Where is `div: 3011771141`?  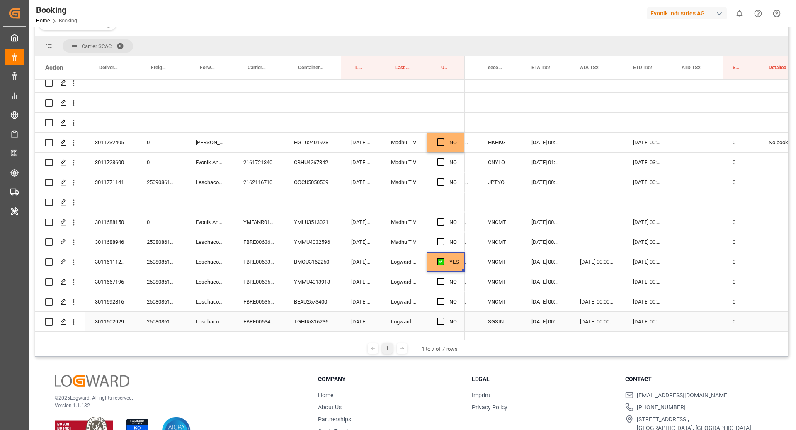 div: 3011771141 is located at coordinates (111, 182).